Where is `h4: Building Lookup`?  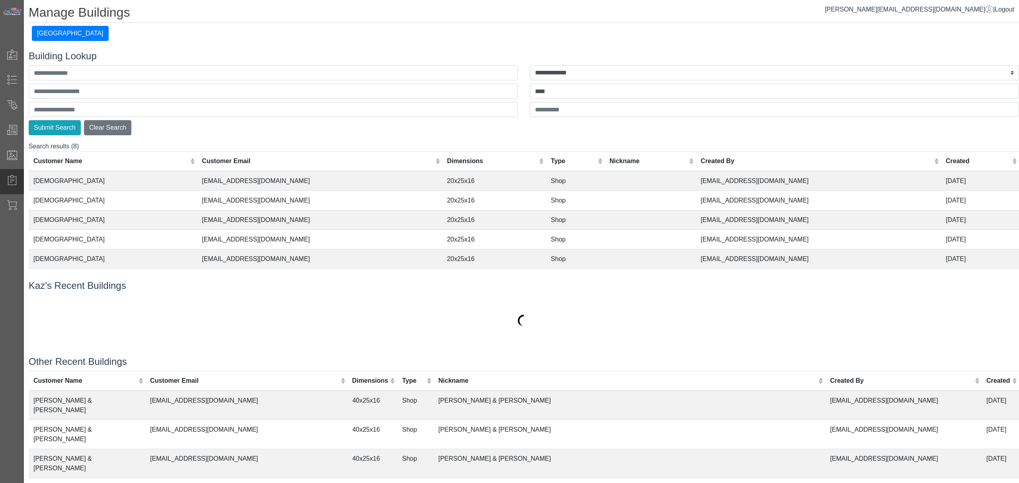 h4: Building Lookup is located at coordinates (524, 56).